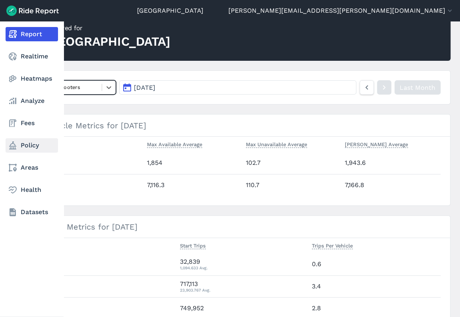 This screenshot has height=317, width=460. I want to click on td: 3.4, so click(375, 286).